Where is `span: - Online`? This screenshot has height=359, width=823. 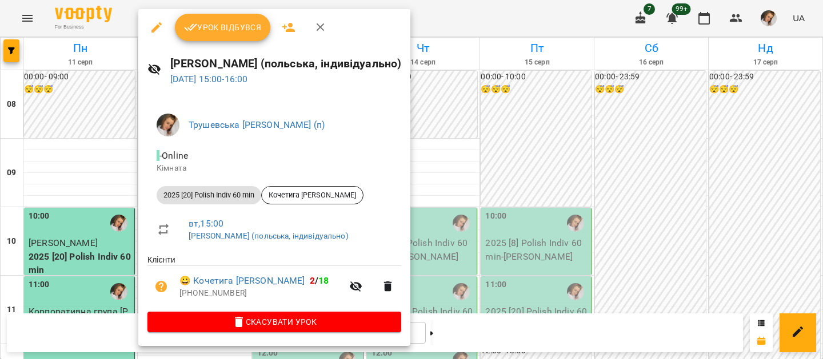
span: - Online is located at coordinates (173, 155).